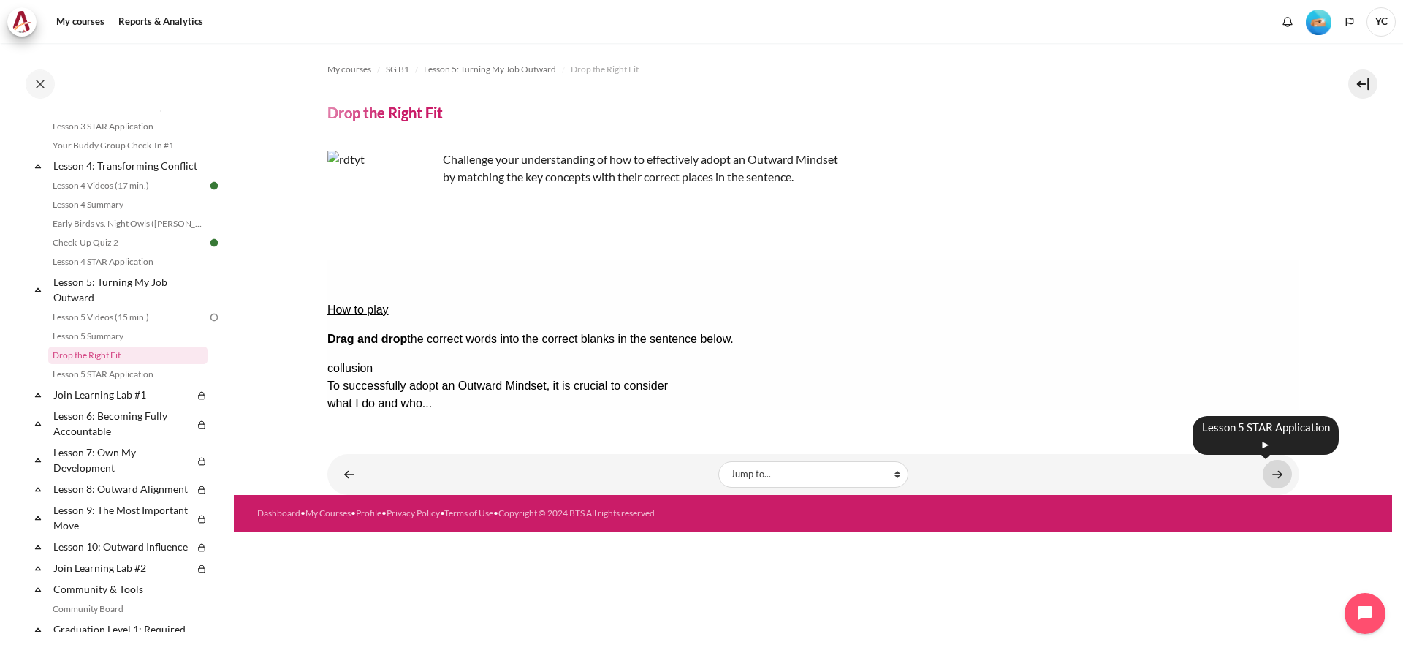 The height and width of the screenshot is (672, 1403). I want to click on a: Lesson 5 STAR Application, so click(128, 374).